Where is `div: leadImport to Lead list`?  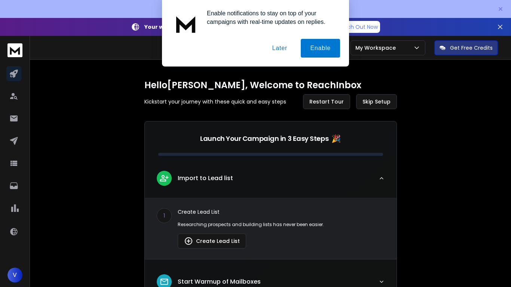 div: leadImport to Lead list is located at coordinates (270, 229).